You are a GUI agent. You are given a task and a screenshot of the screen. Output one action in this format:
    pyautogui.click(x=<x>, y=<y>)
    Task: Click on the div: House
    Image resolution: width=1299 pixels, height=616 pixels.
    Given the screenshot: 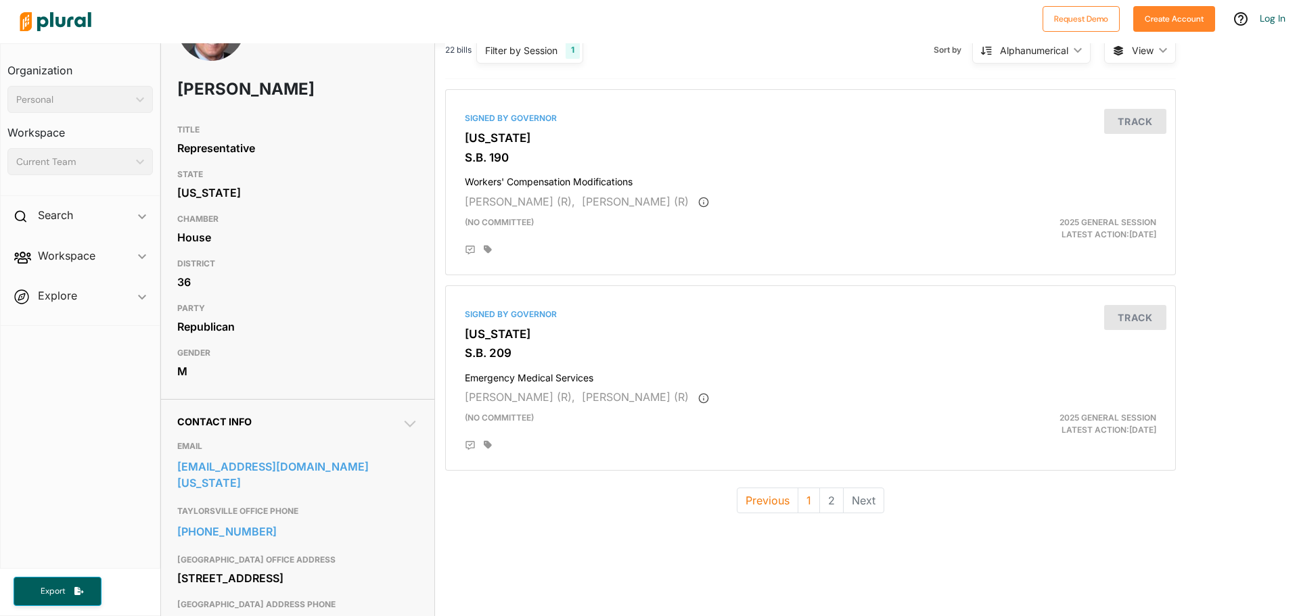 What is the action you would take?
    pyautogui.click(x=298, y=238)
    